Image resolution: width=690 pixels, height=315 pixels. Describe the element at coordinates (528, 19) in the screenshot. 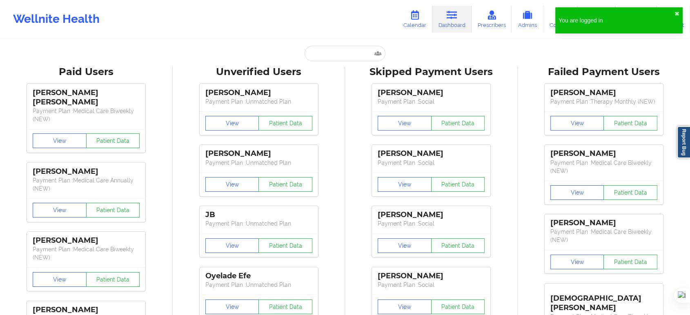

I see `a: Admins` at that location.